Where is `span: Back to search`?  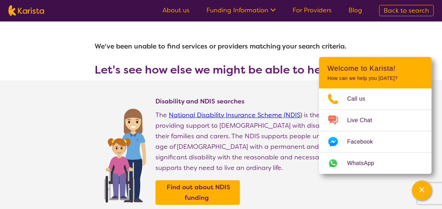 span: Back to search is located at coordinates (406, 11).